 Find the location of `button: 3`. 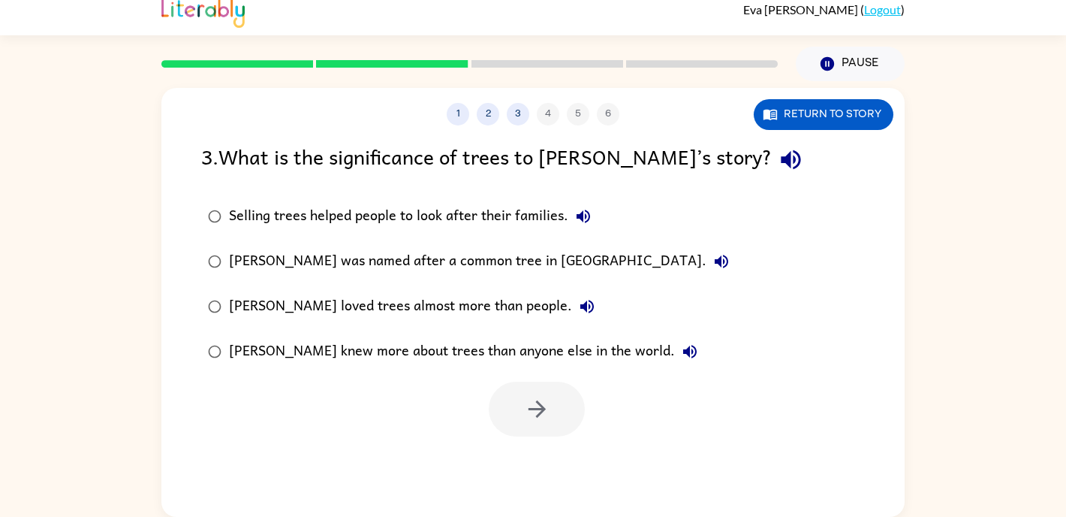

button: 3 is located at coordinates (518, 114).